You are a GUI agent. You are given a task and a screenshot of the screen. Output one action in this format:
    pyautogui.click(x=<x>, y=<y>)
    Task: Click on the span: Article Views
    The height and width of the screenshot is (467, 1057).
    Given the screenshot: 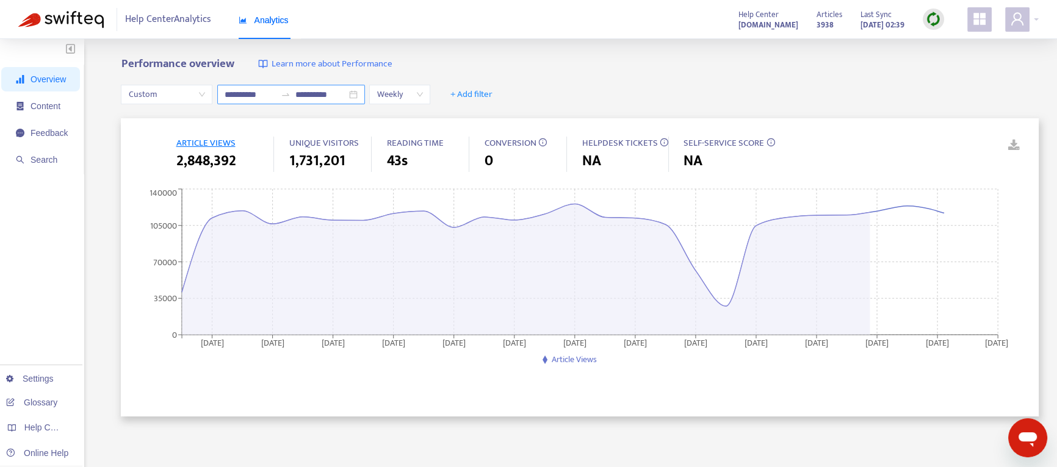 What is the action you would take?
    pyautogui.click(x=574, y=359)
    